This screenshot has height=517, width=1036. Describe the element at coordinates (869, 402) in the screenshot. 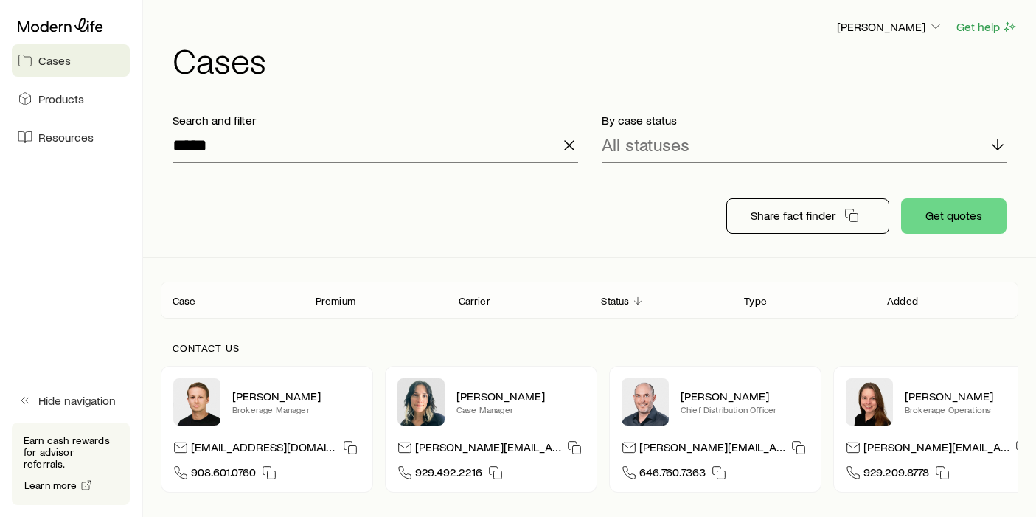

I see `img: Ellen Wall` at that location.